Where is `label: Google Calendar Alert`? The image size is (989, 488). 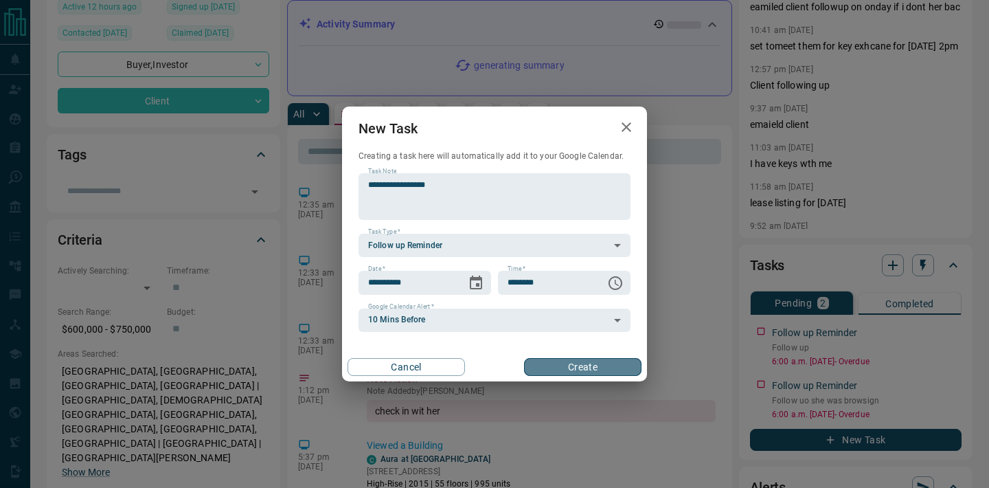
label: Google Calendar Alert is located at coordinates (401, 306).